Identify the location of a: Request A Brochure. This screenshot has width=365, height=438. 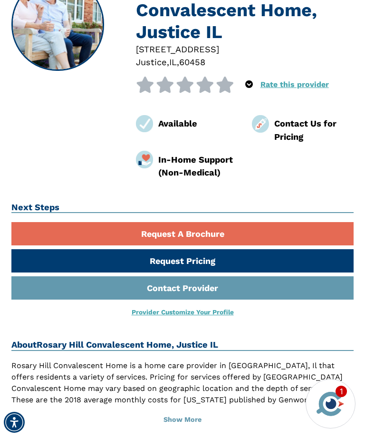
(182, 233).